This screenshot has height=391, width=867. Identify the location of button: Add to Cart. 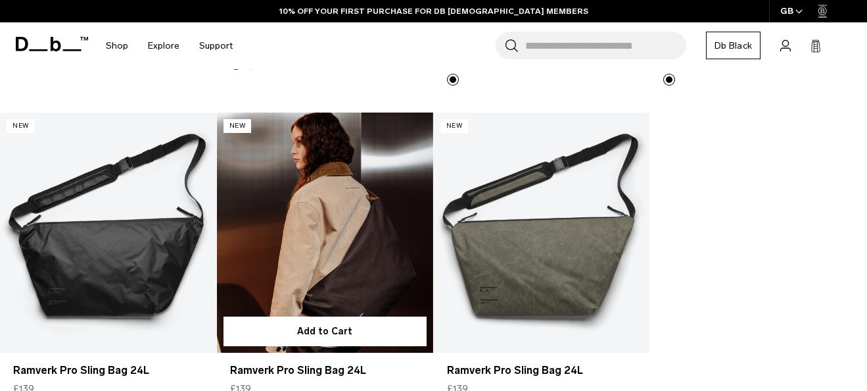
(325, 331).